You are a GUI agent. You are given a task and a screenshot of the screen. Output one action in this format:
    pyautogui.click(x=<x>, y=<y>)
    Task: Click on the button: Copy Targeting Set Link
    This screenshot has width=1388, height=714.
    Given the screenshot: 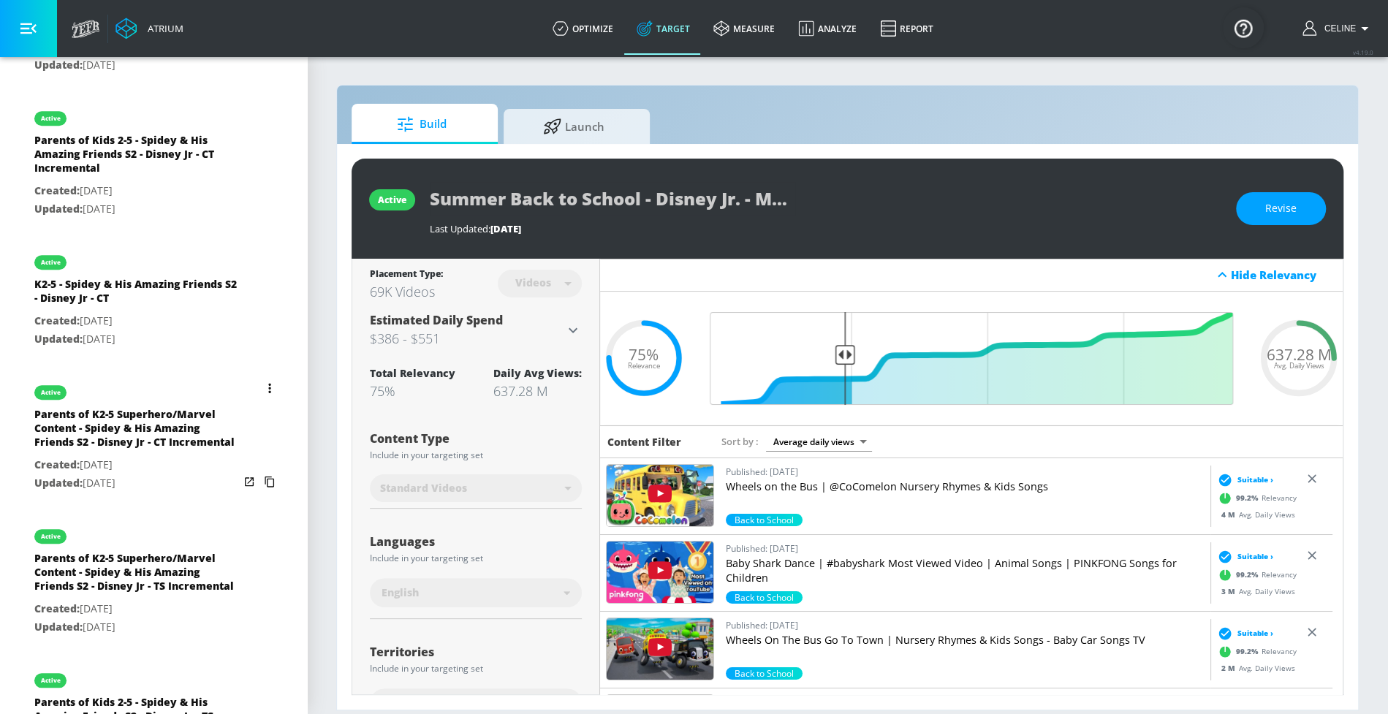 What is the action you would take?
    pyautogui.click(x=270, y=482)
    